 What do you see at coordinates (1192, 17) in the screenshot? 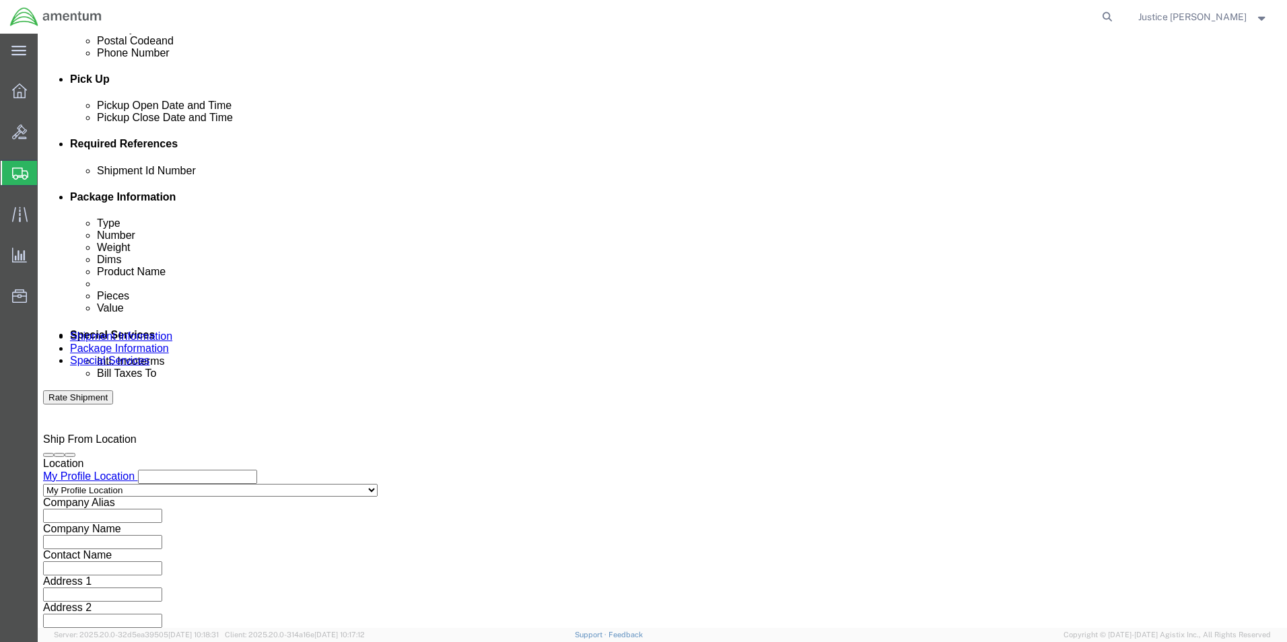
I see `span: Justice Milliganhill` at bounding box center [1192, 17].